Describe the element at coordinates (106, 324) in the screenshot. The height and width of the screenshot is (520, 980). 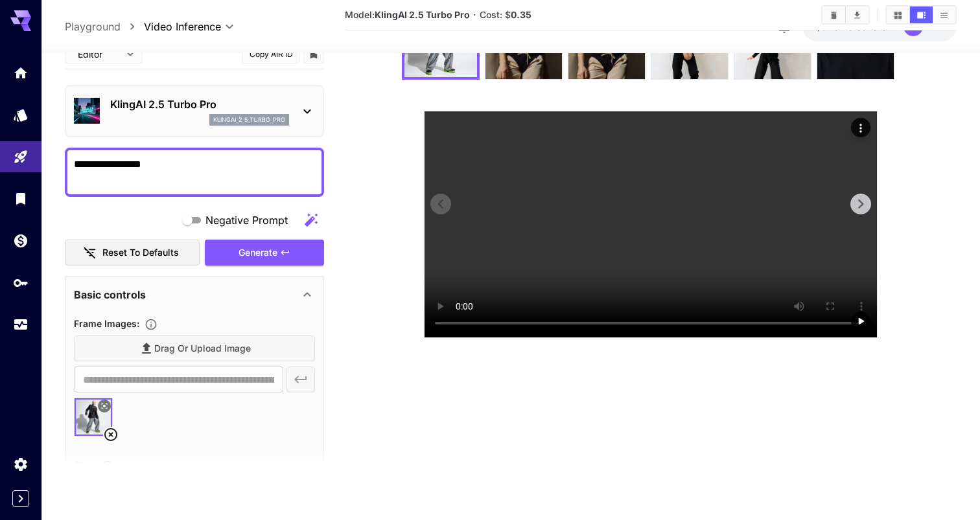
I see `span: Frame Images :` at that location.